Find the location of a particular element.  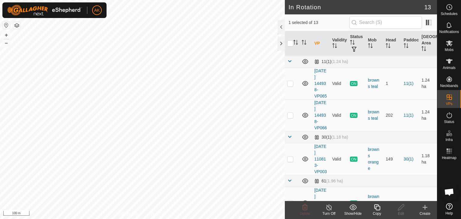

span: Neckbands is located at coordinates (449, 86).